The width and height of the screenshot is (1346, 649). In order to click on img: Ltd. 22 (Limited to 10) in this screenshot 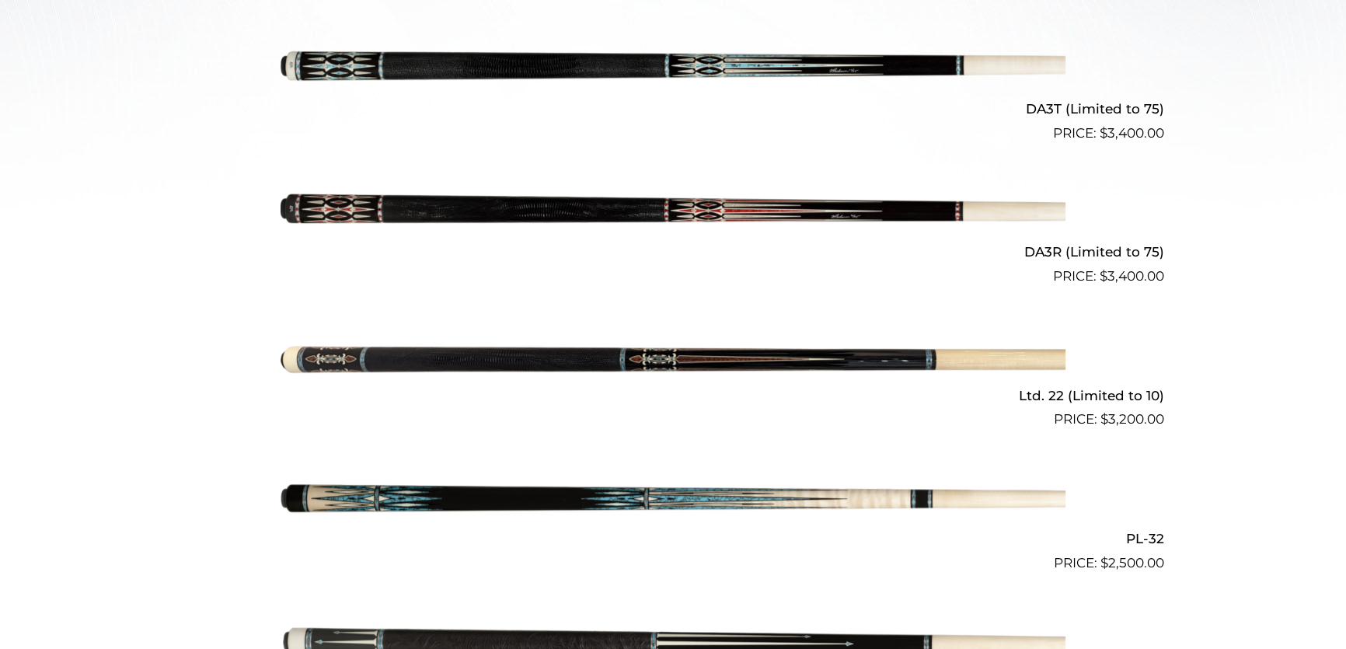, I will do `click(673, 358)`.